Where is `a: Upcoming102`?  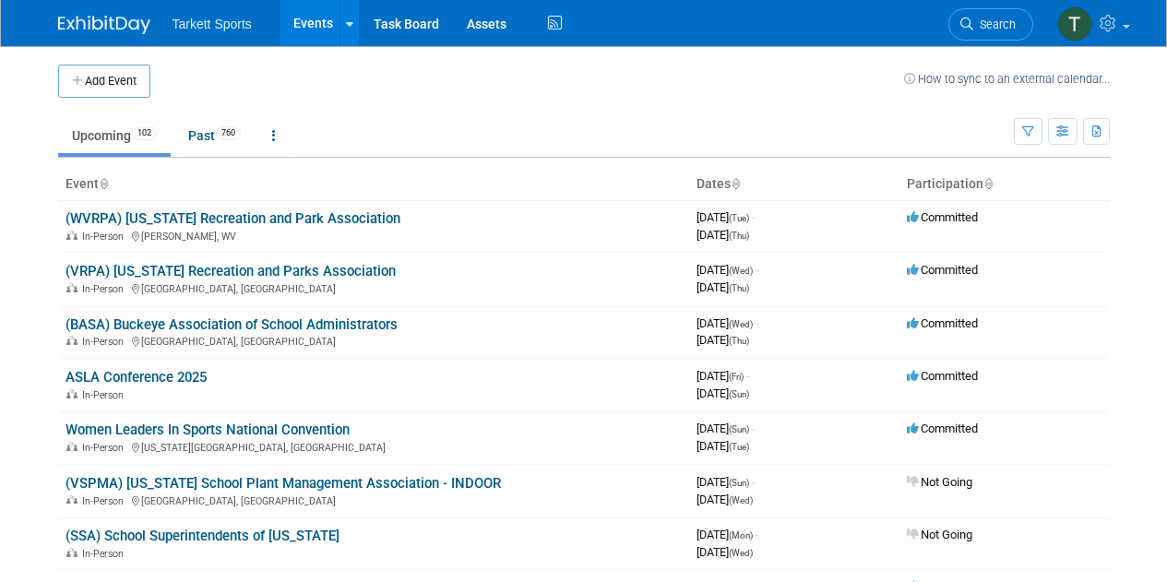 a: Upcoming102 is located at coordinates (114, 136).